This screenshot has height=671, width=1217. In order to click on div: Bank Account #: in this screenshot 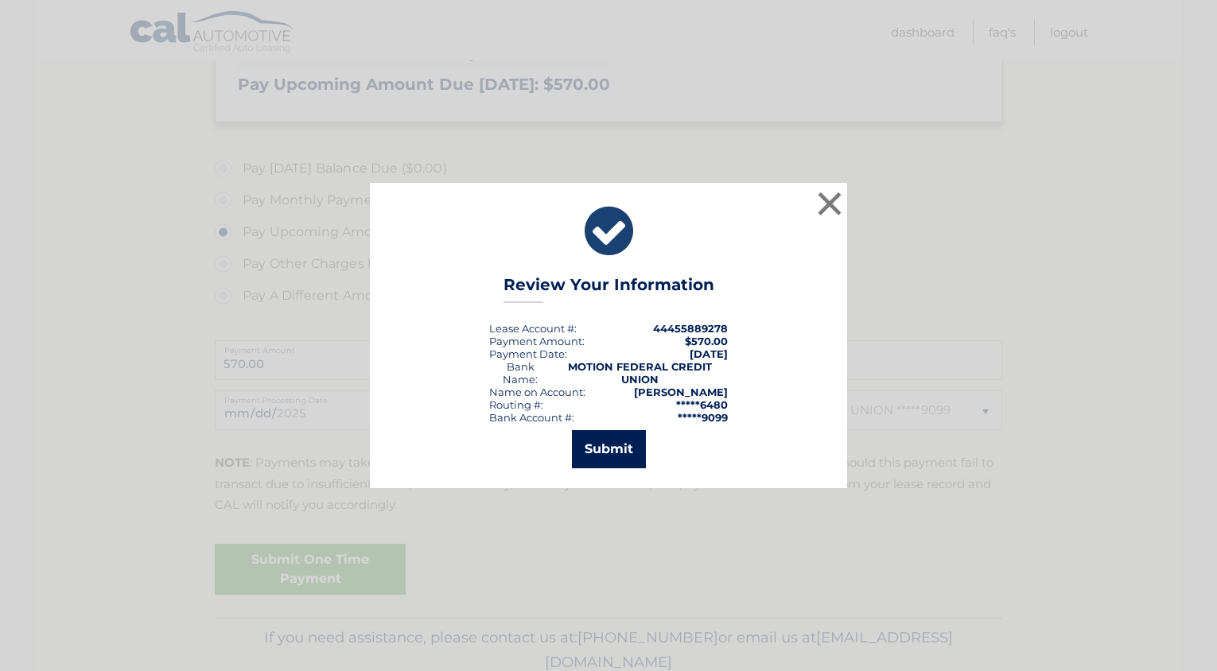, I will do `click(531, 418)`.